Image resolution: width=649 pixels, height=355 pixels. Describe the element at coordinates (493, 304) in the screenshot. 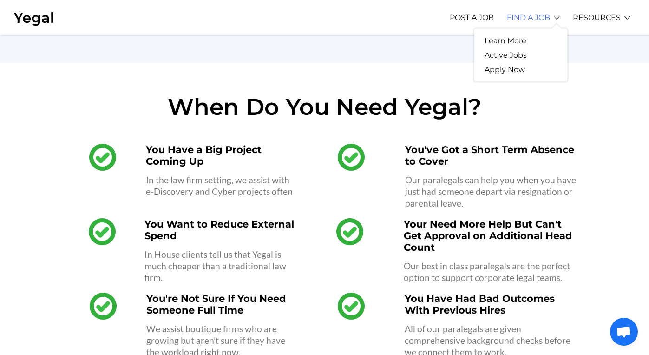

I see `h4: You Have Had Bad Outcomes With Previous Hires` at that location.